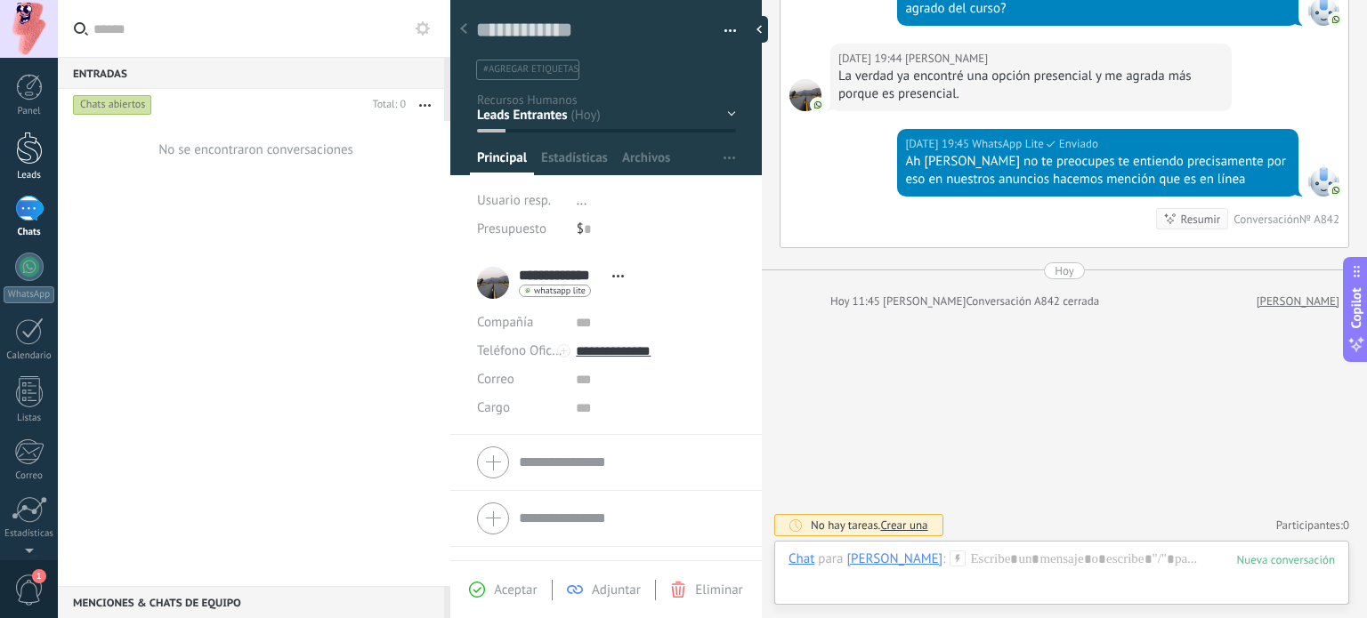 Image resolution: width=1367 pixels, height=618 pixels. Describe the element at coordinates (251, 602) in the screenshot. I see `div: Menciones & Chats de equipo` at that location.